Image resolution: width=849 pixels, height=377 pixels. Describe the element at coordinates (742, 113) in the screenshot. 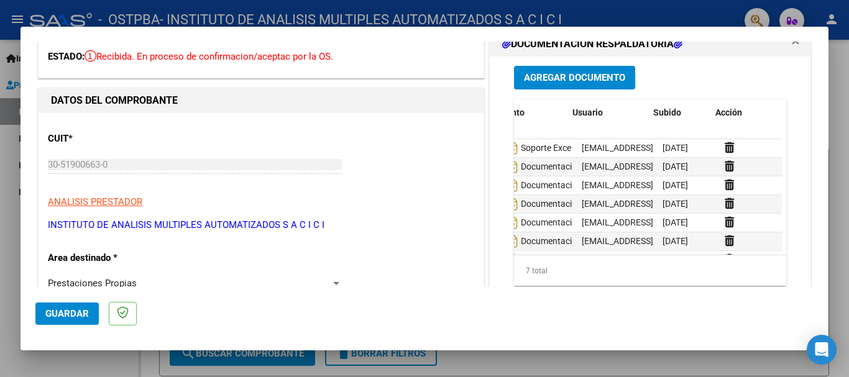

I see `datatable-header-cell: Acción` at that location.